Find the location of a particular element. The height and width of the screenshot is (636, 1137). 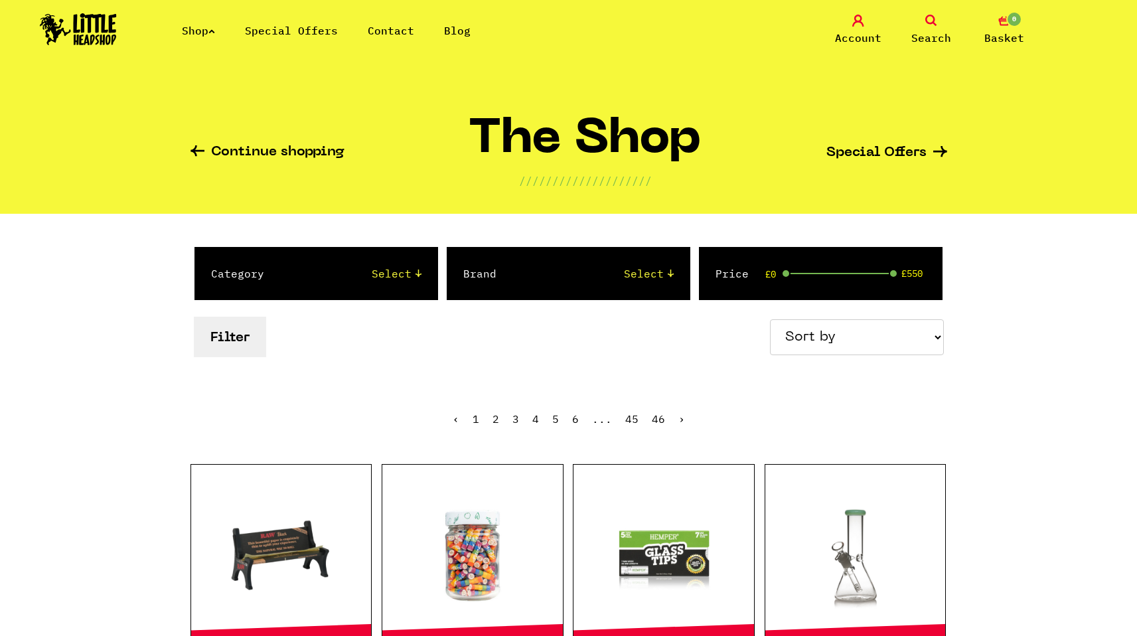

span: £0 is located at coordinates (771, 274).